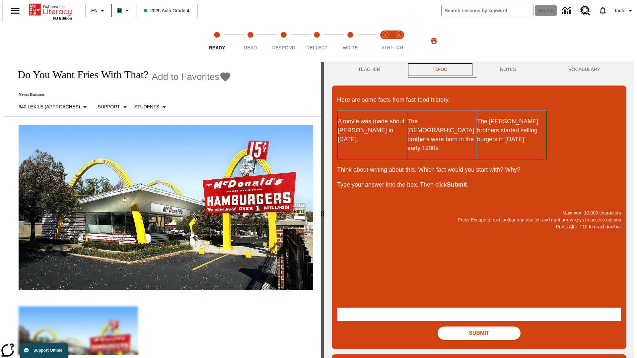 The width and height of the screenshot is (637, 358). Describe the element at coordinates (508, 70) in the screenshot. I see `button: NOTES` at that location.